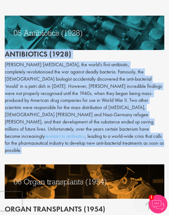  I want to click on img: Chatbot, so click(158, 204).